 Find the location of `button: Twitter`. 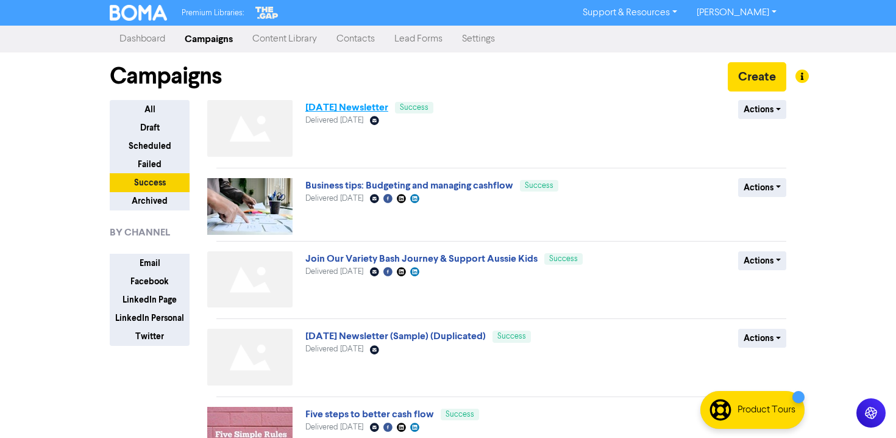

button: Twitter is located at coordinates (149, 336).